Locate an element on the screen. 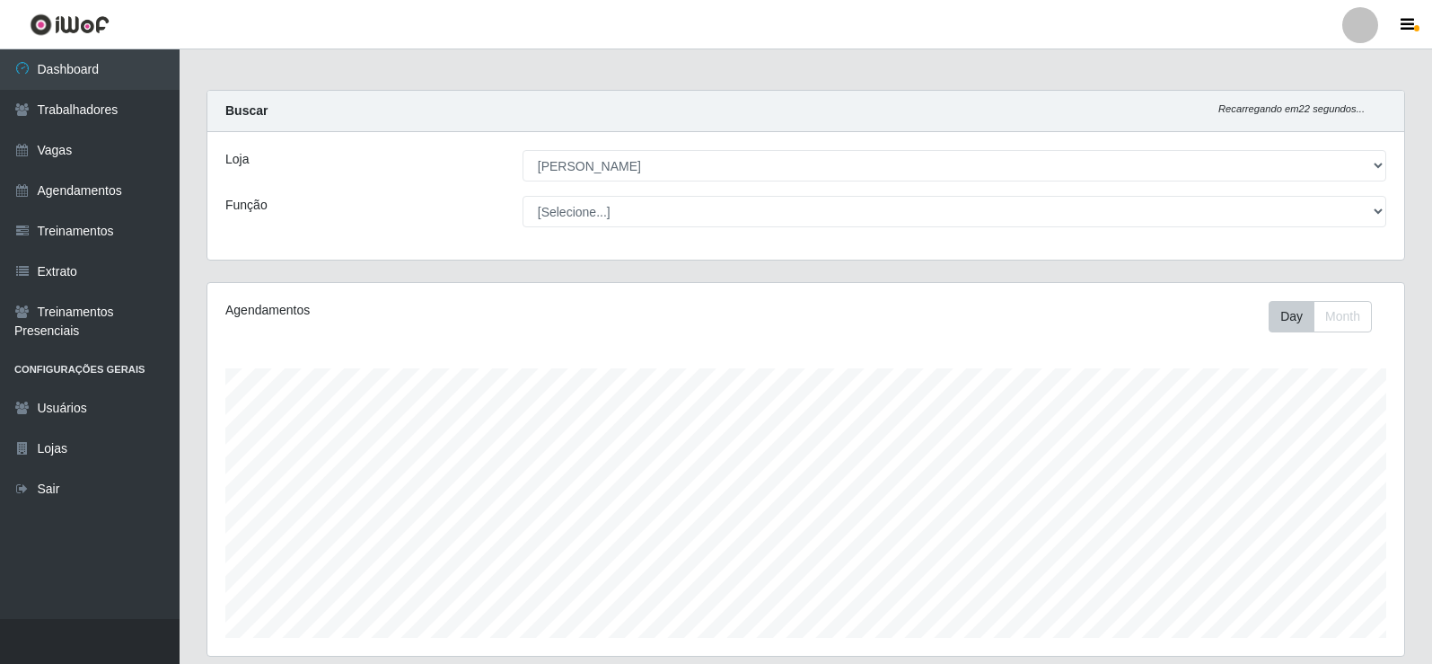 This screenshot has width=1432, height=664. div: First group is located at coordinates (1320, 316).